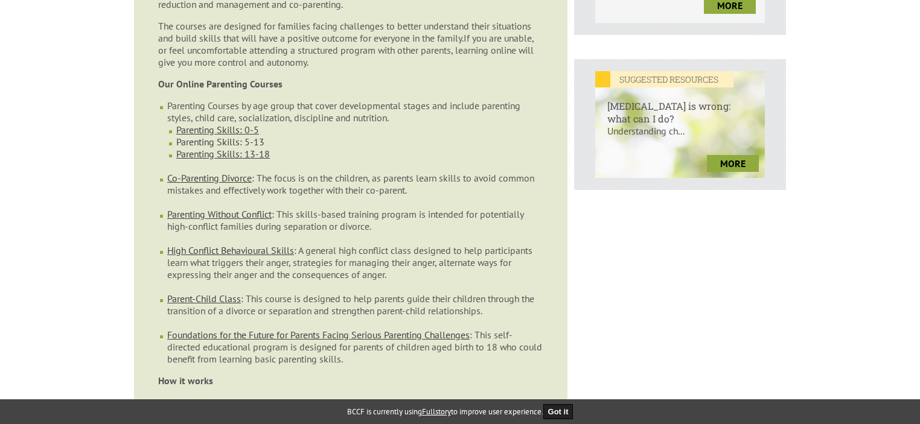 Image resolution: width=920 pixels, height=424 pixels. Describe the element at coordinates (679, 137) in the screenshot. I see `p: Understanding ch...` at that location.